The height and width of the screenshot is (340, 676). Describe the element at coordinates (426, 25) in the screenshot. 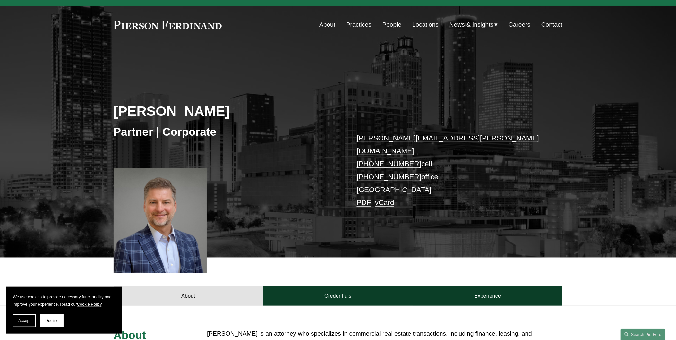

I see `a: Locations` at that location.